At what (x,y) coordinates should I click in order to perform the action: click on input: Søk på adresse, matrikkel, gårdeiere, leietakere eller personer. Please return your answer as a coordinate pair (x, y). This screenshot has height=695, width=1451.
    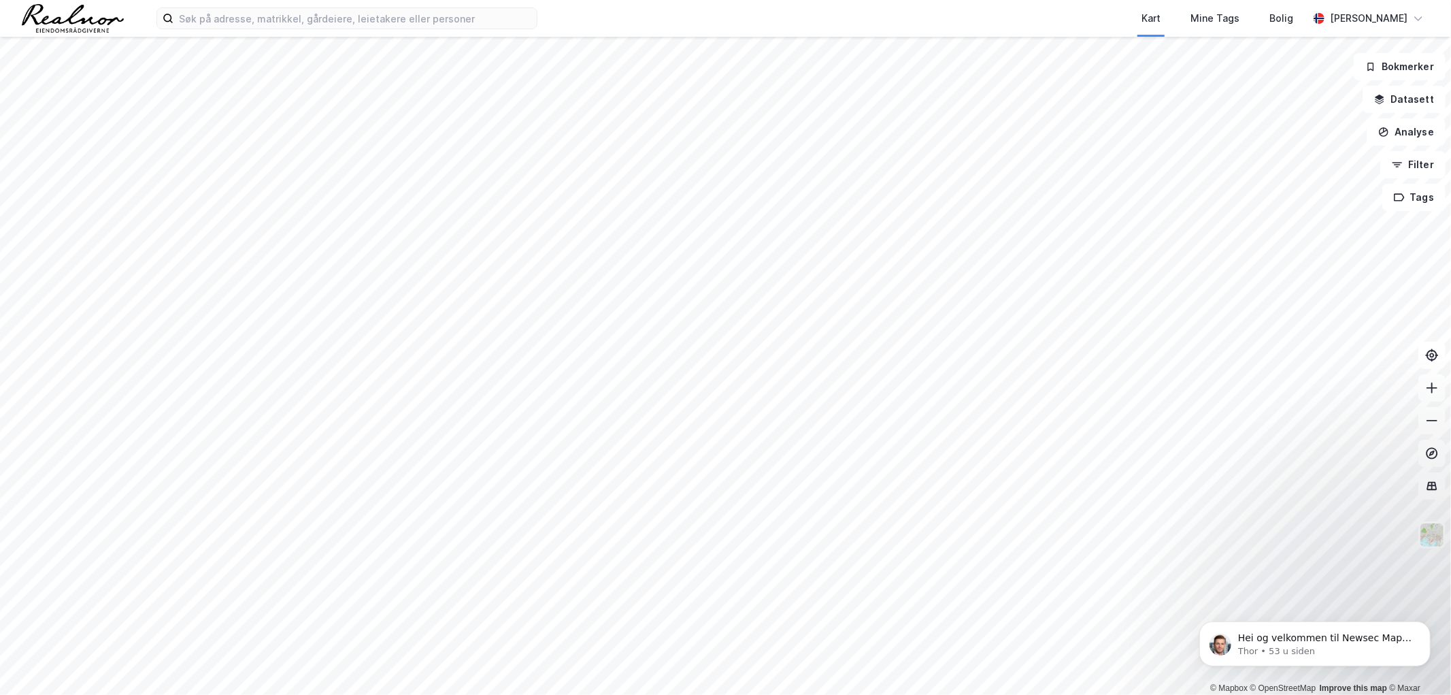
    Looking at the image, I should click on (355, 18).